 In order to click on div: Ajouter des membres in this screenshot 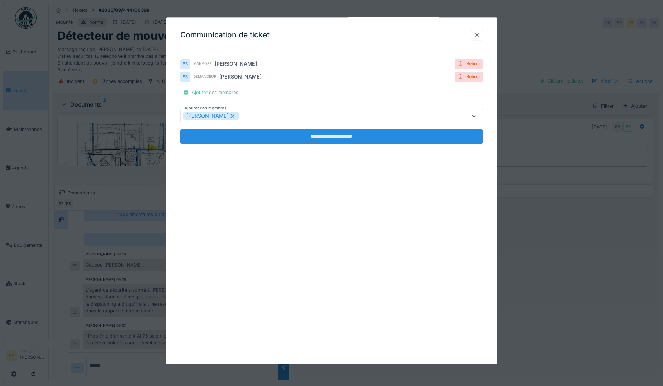, I will do `click(211, 92)`.